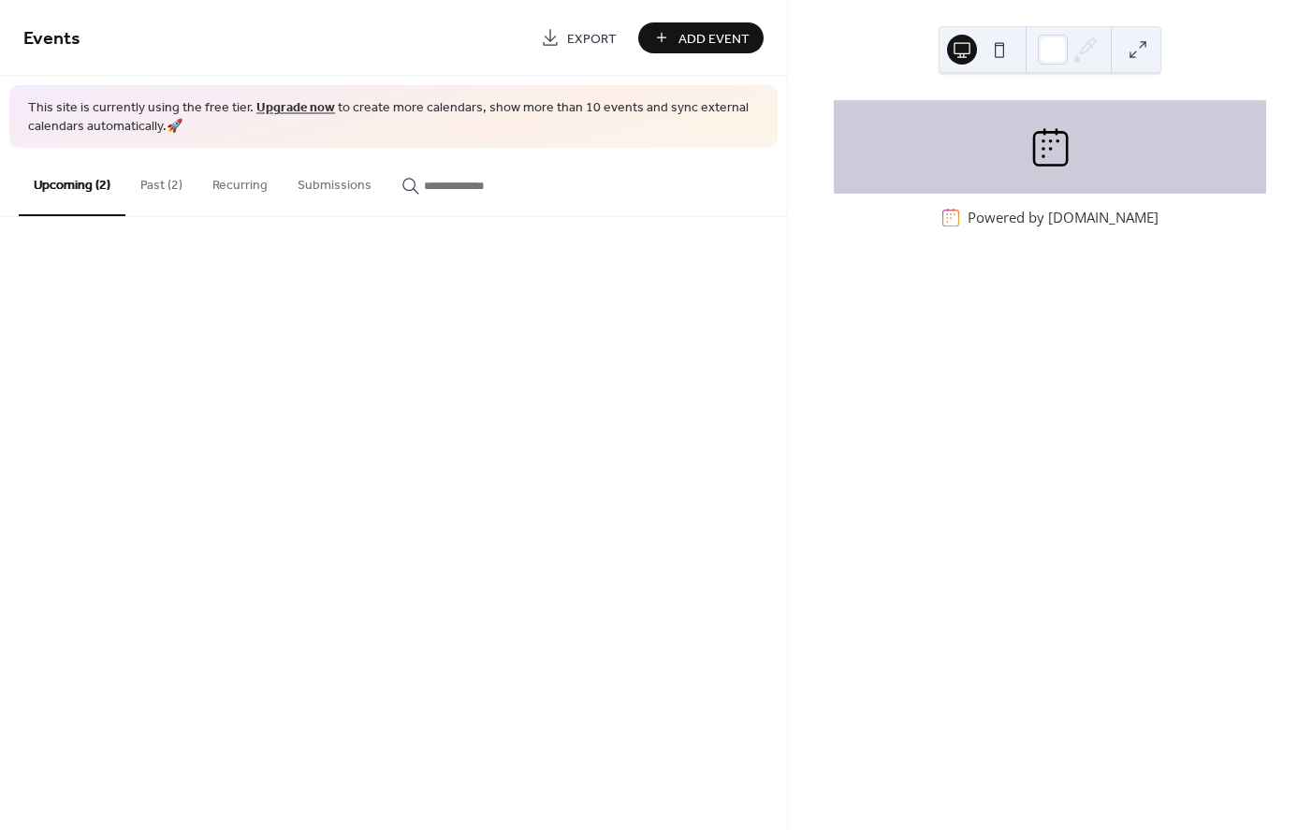  Describe the element at coordinates (334, 181) in the screenshot. I see `button: Submissions` at that location.